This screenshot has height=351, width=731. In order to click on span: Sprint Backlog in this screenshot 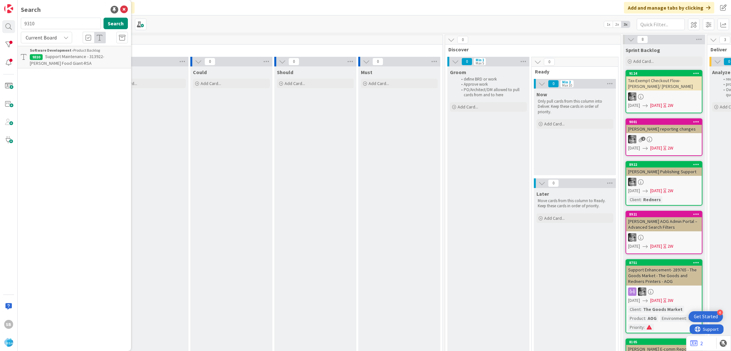, I will do `click(643, 50)`.